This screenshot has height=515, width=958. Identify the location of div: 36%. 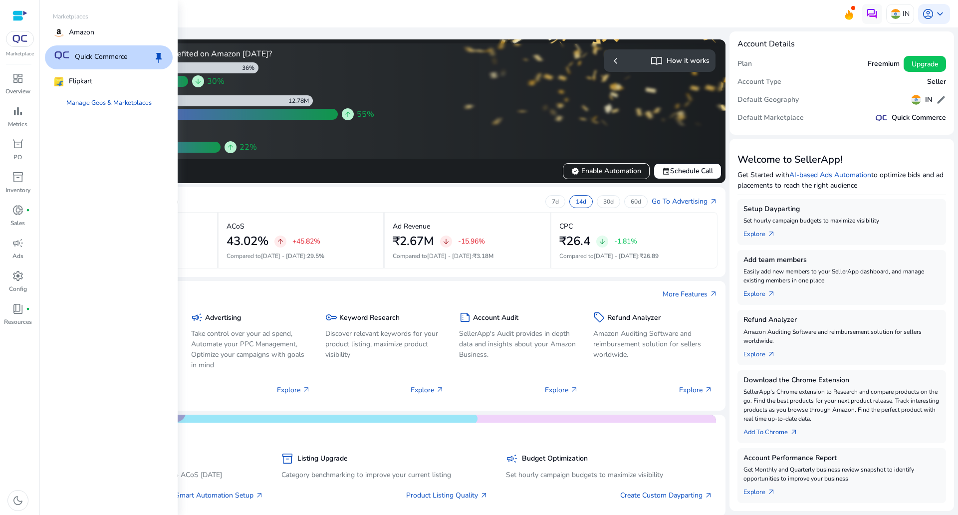
(250, 68).